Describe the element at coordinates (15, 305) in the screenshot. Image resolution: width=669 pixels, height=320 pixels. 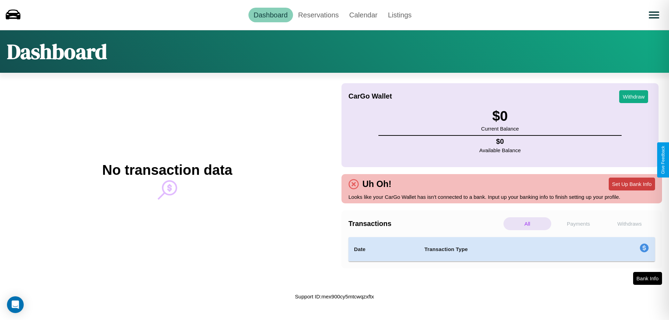
I see `div: Open Intercom Messenger` at that location.